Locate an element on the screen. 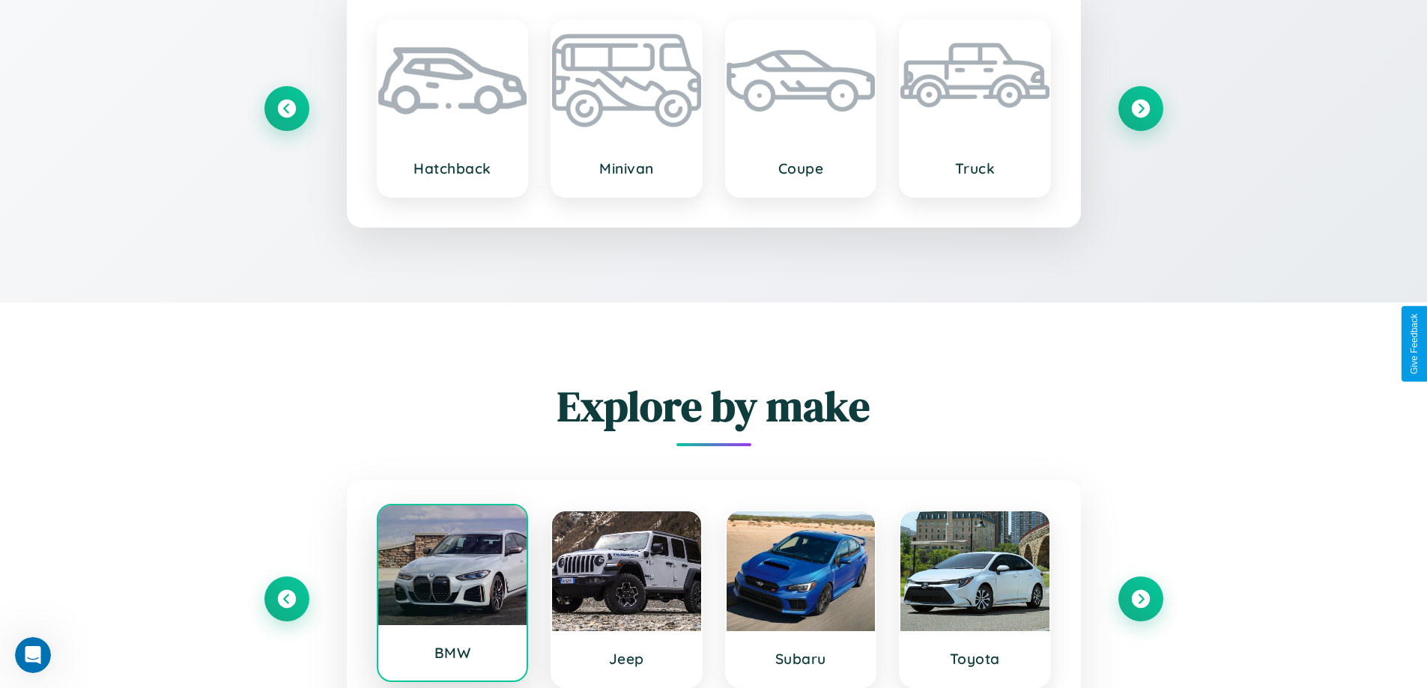 The width and height of the screenshot is (1427, 688). h3: Hatchback is located at coordinates (452, 169).